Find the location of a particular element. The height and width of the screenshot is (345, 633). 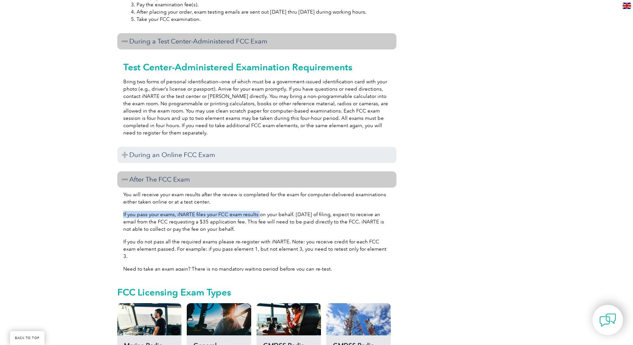

img: contact-chat.png is located at coordinates (607, 320).